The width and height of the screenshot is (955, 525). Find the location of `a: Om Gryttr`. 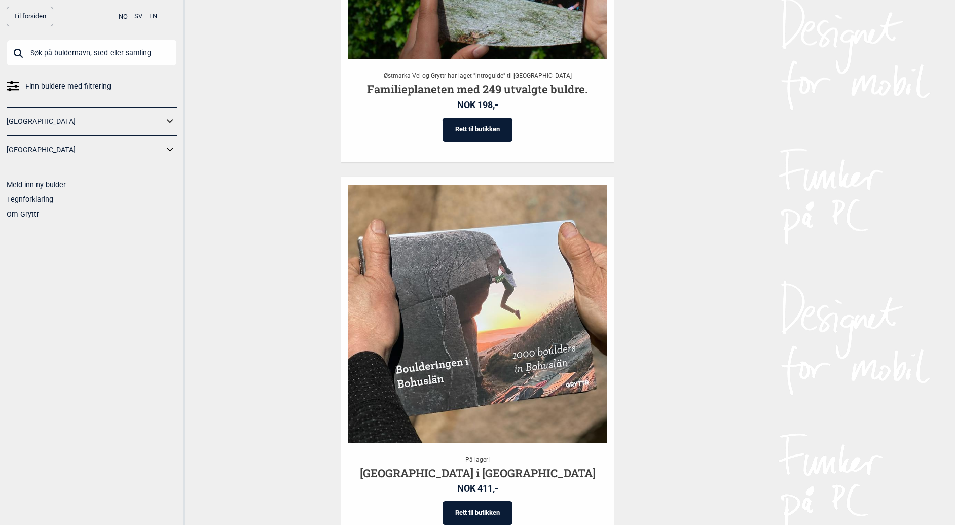

a: Om Gryttr is located at coordinates (23, 214).